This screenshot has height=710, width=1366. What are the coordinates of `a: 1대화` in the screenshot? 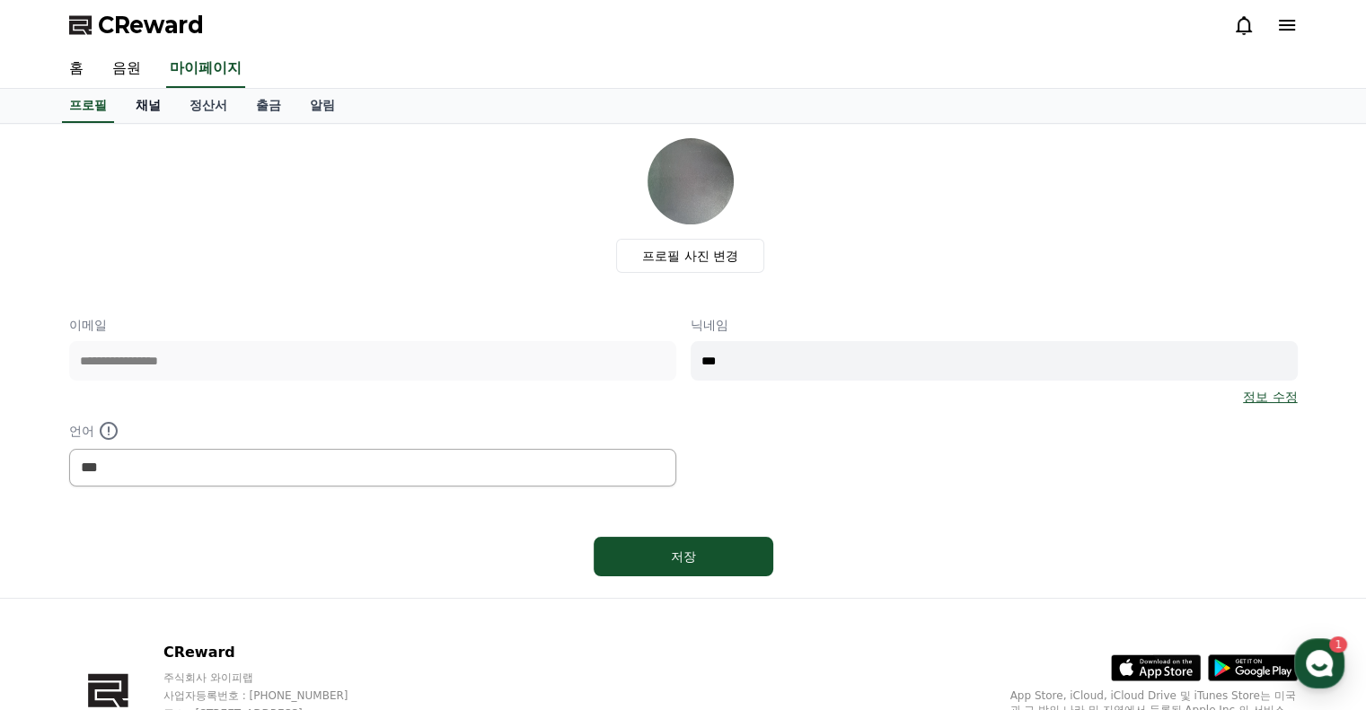 It's located at (175, 584).